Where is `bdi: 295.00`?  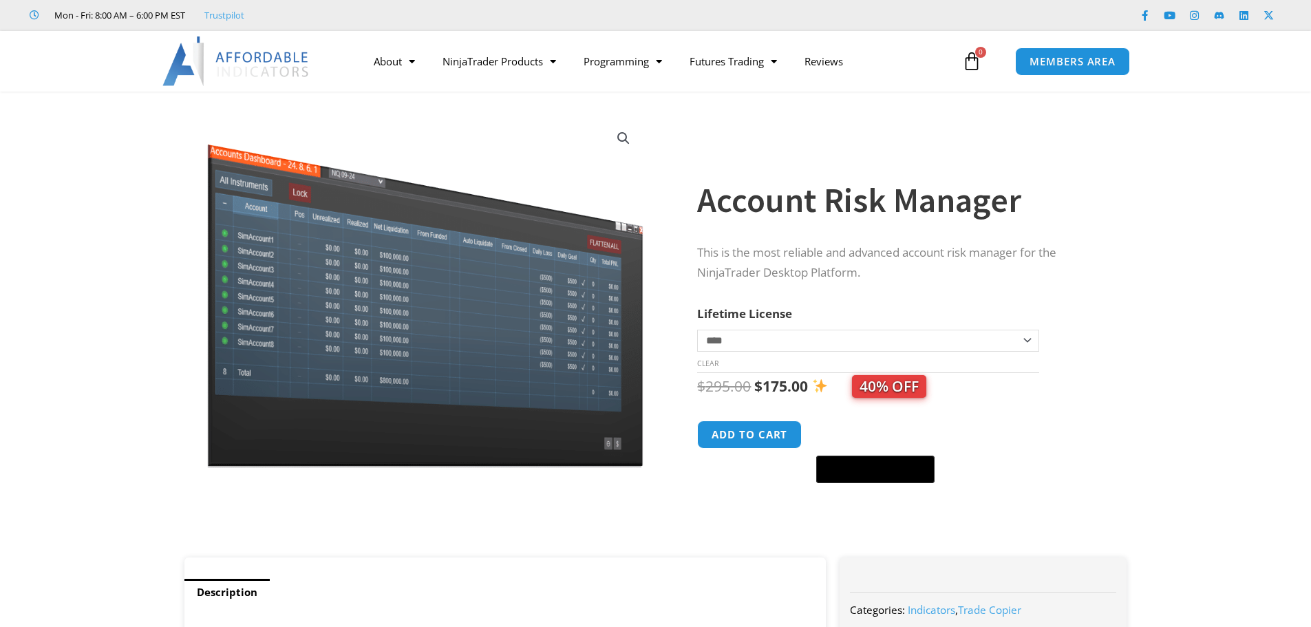 bdi: 295.00 is located at coordinates (724, 386).